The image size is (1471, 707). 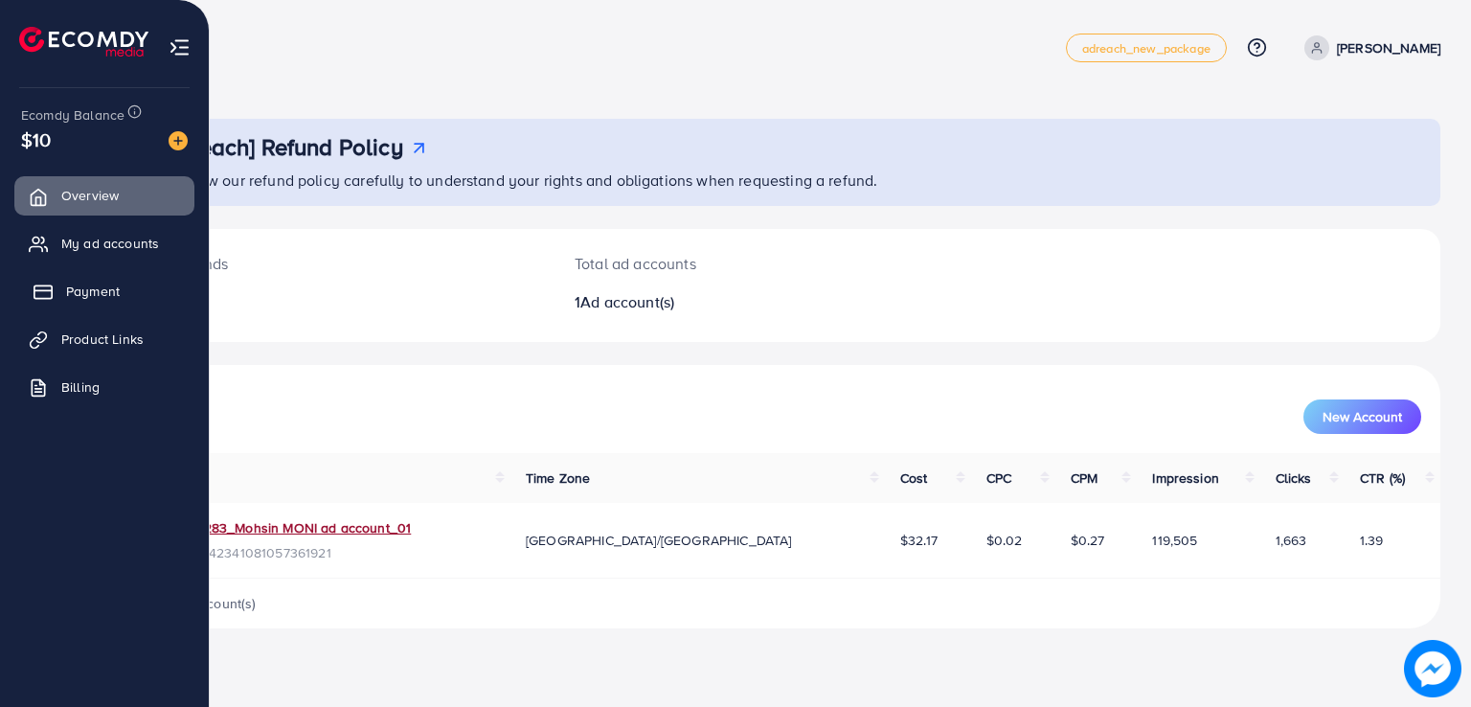 What do you see at coordinates (1146, 48) in the screenshot?
I see `span: adreach_new_package` at bounding box center [1146, 48].